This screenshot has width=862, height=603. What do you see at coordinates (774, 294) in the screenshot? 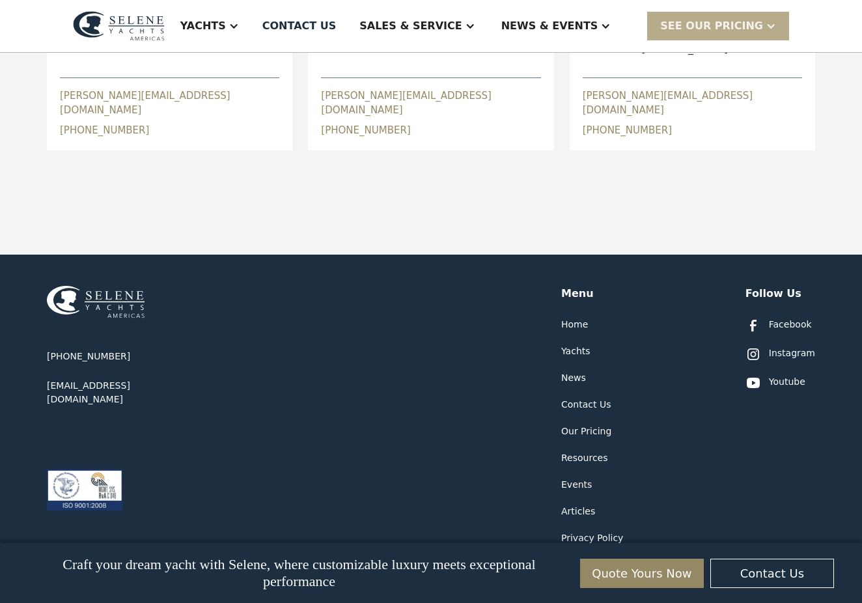
I see `div: Follow Us` at bounding box center [774, 294].